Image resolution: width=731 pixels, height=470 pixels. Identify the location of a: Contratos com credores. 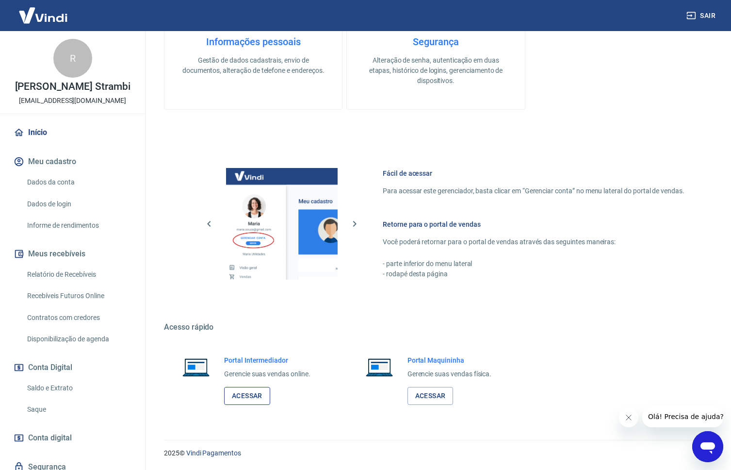
(78, 317).